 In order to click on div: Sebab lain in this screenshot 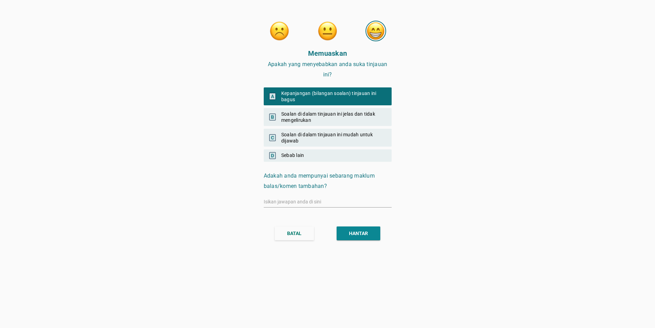, I will do `click(328, 155)`.